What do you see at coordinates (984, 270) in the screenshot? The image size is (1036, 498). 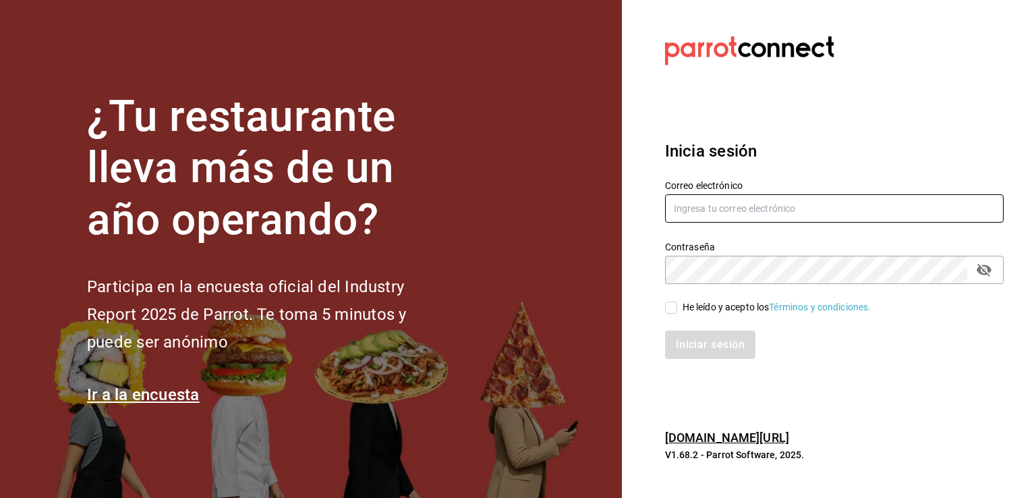 I see `button: passwordField` at bounding box center [984, 270].